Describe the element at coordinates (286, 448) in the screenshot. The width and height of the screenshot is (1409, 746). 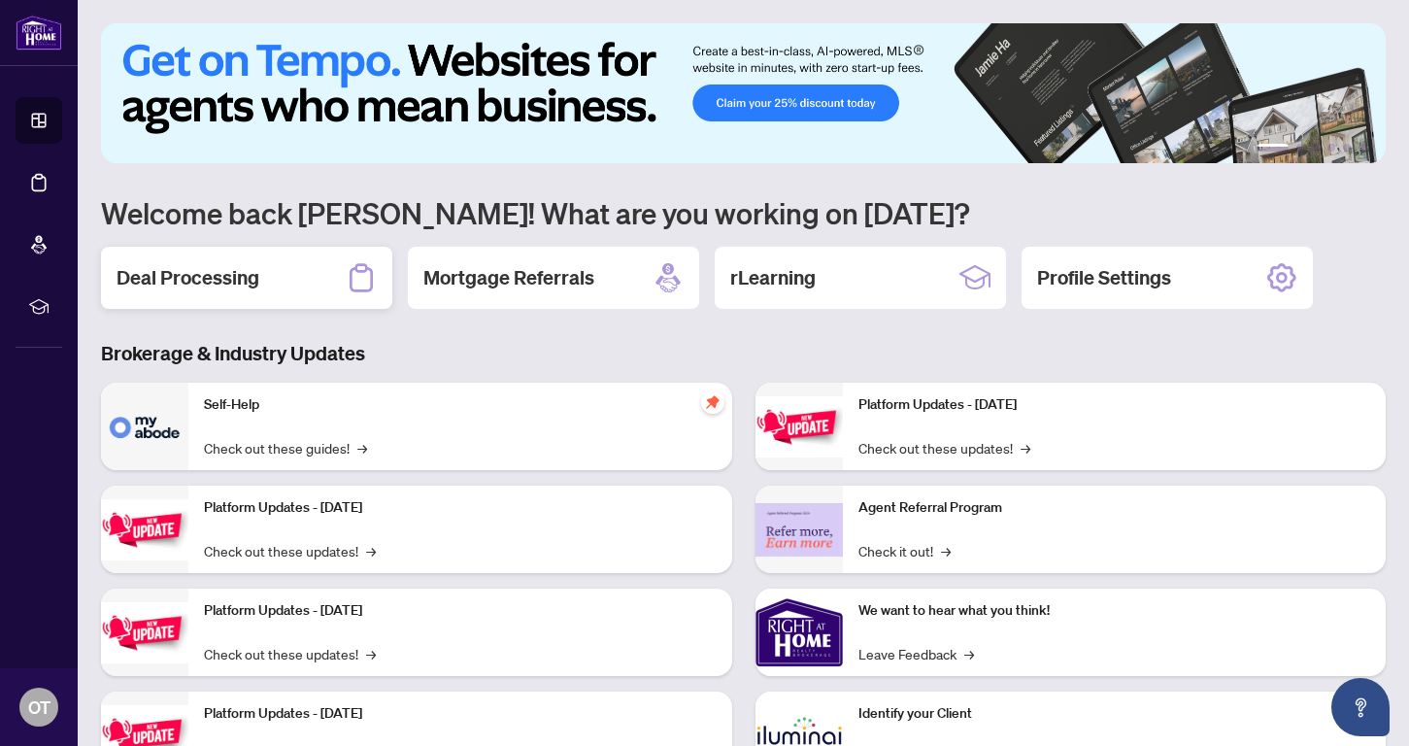
I see `a: Check out these guides!→` at that location.